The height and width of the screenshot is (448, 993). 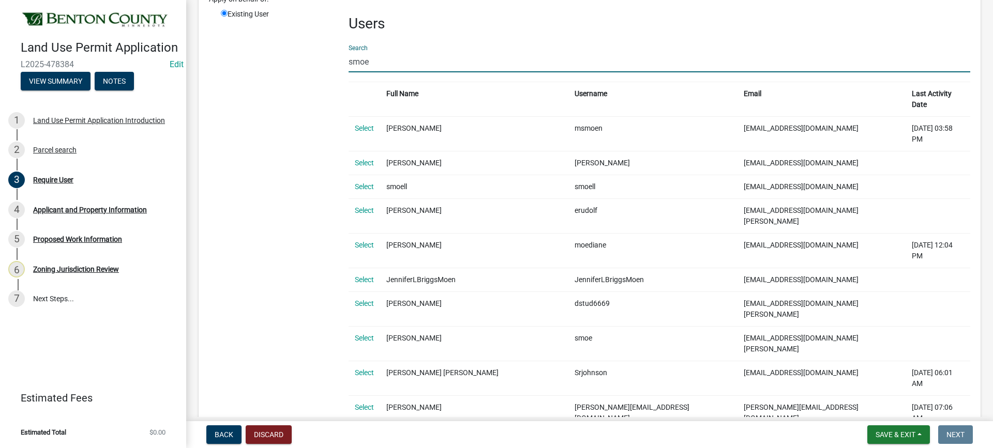 I want to click on button: Next, so click(x=955, y=435).